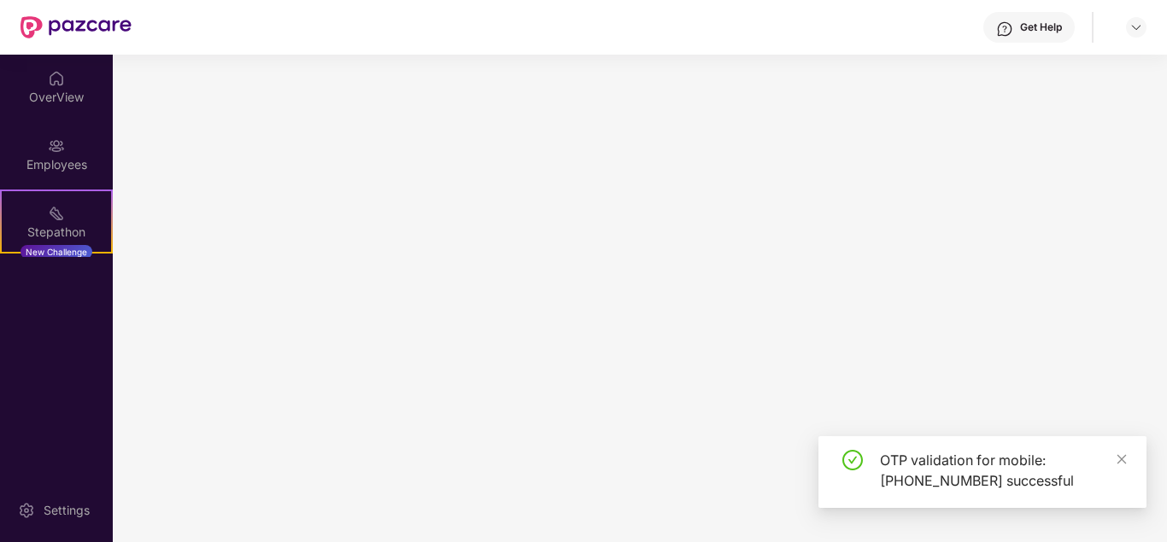  Describe the element at coordinates (56, 252) in the screenshot. I see `div: New Challenge` at that location.